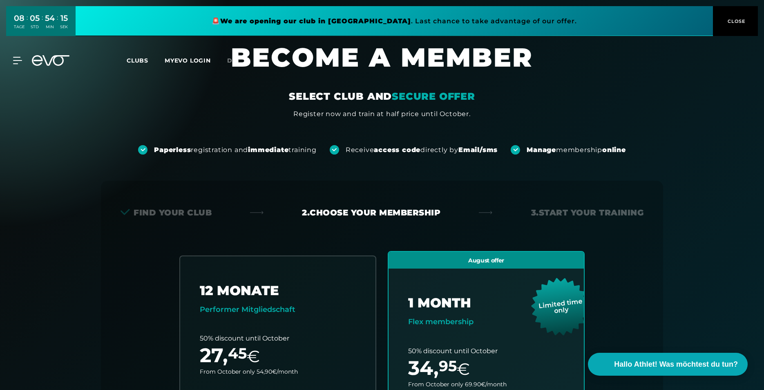 Image resolution: width=764 pixels, height=390 pixels. I want to click on span: de, so click(232, 60).